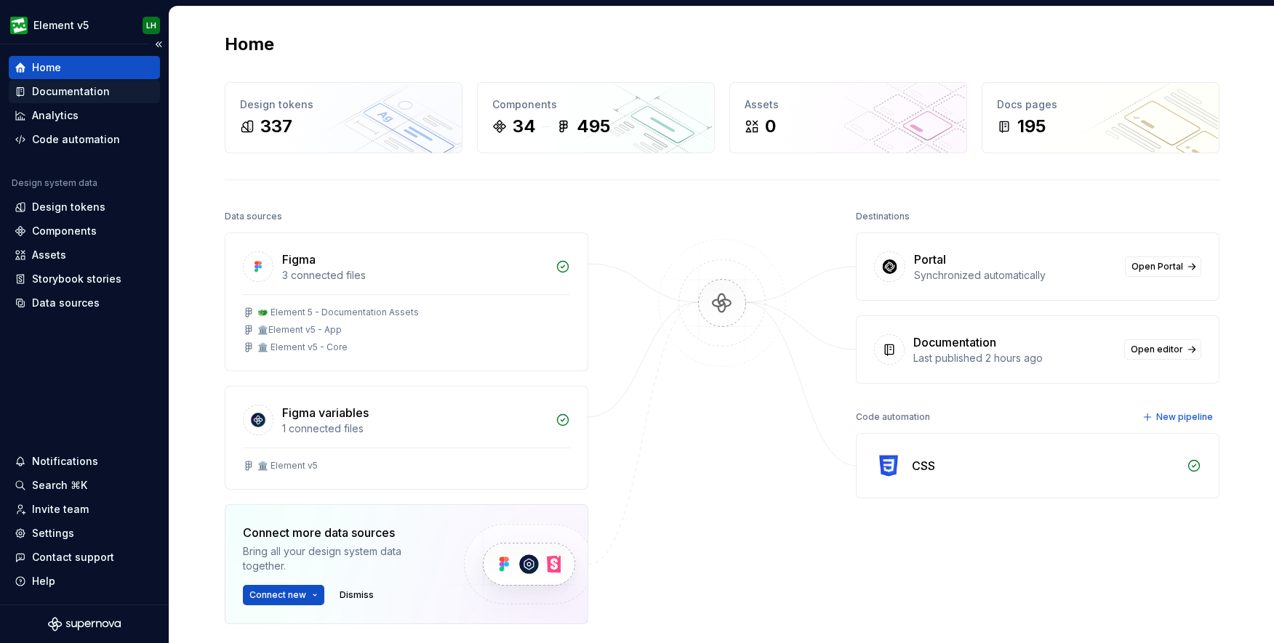 The height and width of the screenshot is (643, 1274). I want to click on div: Connect more data sources, so click(341, 533).